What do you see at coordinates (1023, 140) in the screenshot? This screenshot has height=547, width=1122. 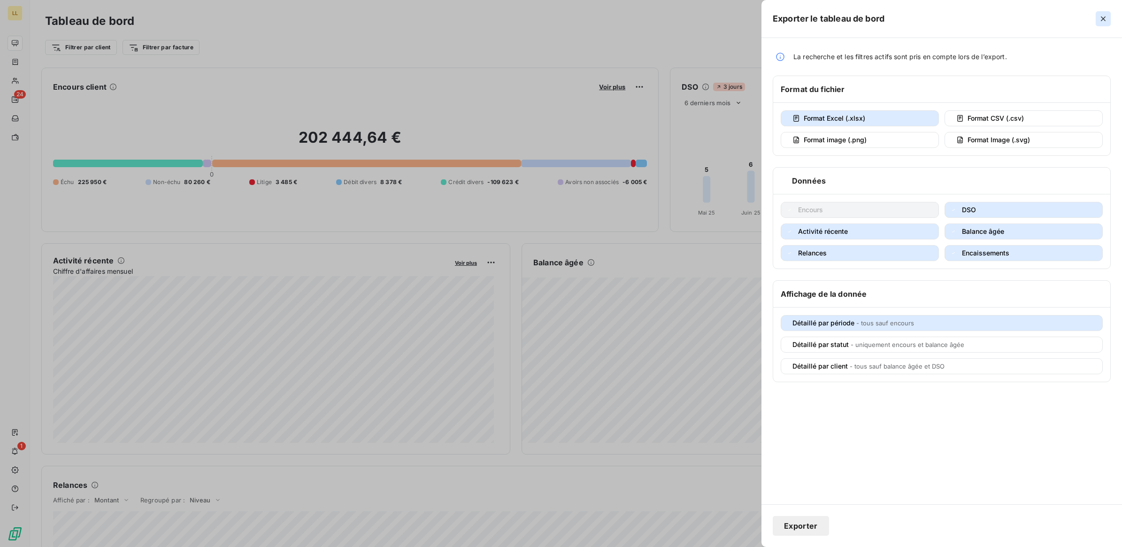 I see `button: Format Image (.svg)` at bounding box center [1023, 140].